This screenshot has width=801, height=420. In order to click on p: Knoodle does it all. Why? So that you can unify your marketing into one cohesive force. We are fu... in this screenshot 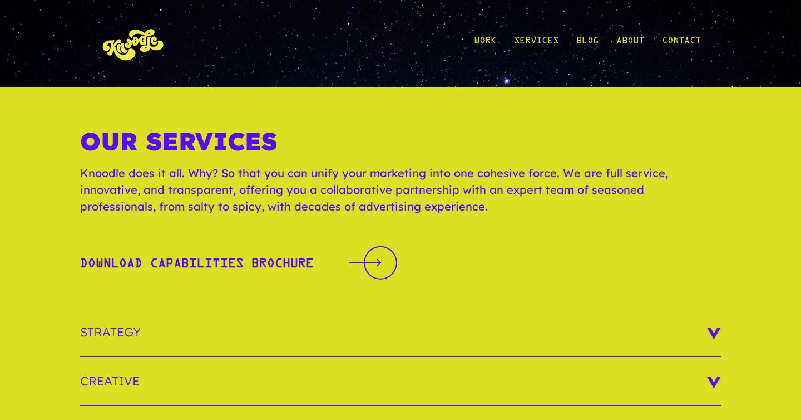, I will do `click(401, 195)`.